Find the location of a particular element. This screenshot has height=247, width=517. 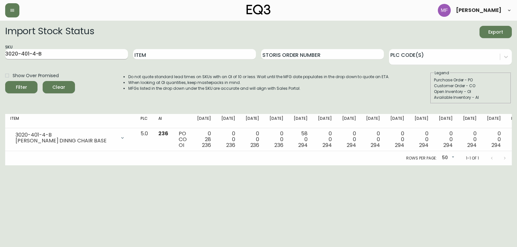

li: Do not quote standard lead times on SKUs with an OI of 10 or less. Wait until the MFG date popula... is located at coordinates (259, 77).